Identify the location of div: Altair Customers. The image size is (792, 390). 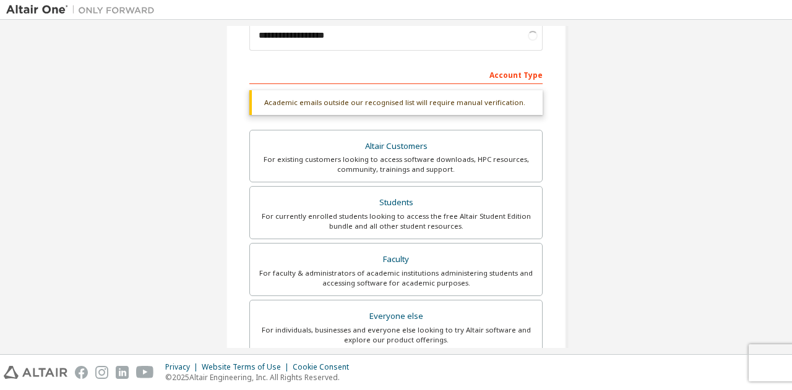
(396, 147).